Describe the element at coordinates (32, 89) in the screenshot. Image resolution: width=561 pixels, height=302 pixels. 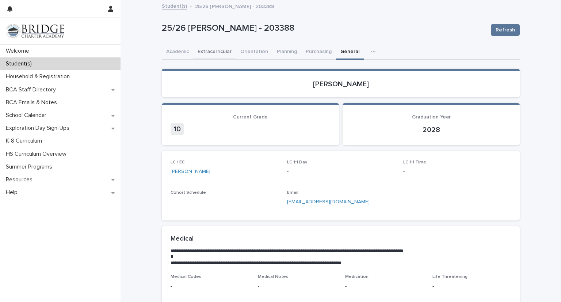
I see `p: BCA Staff Directory` at that location.